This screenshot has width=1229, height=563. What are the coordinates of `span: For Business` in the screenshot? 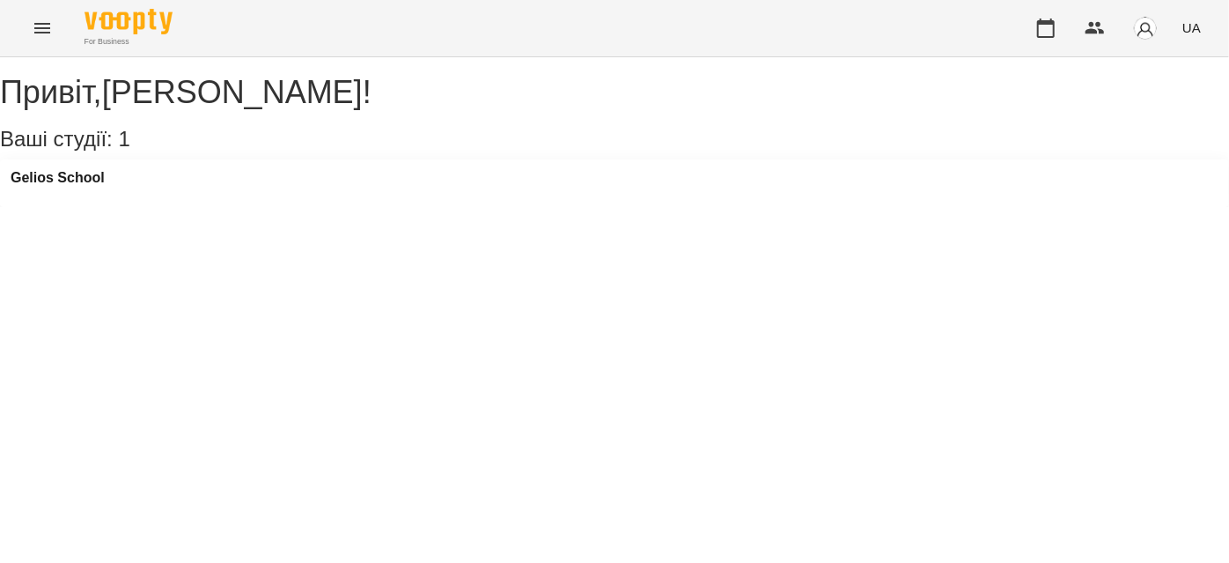 It's located at (129, 41).